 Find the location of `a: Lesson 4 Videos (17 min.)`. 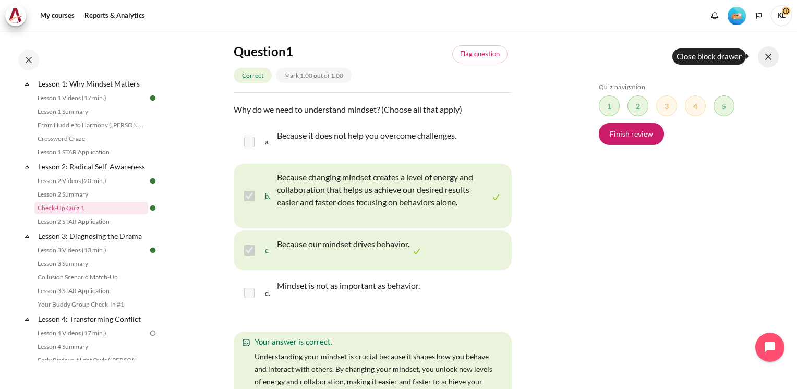

a: Lesson 4 Videos (17 min.) is located at coordinates (91, 333).